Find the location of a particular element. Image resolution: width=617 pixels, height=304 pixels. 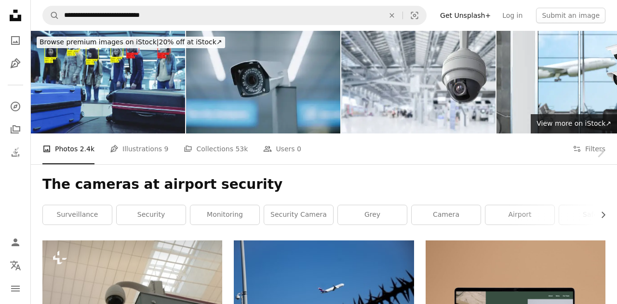

a: Log in / Sign up is located at coordinates (15, 243).